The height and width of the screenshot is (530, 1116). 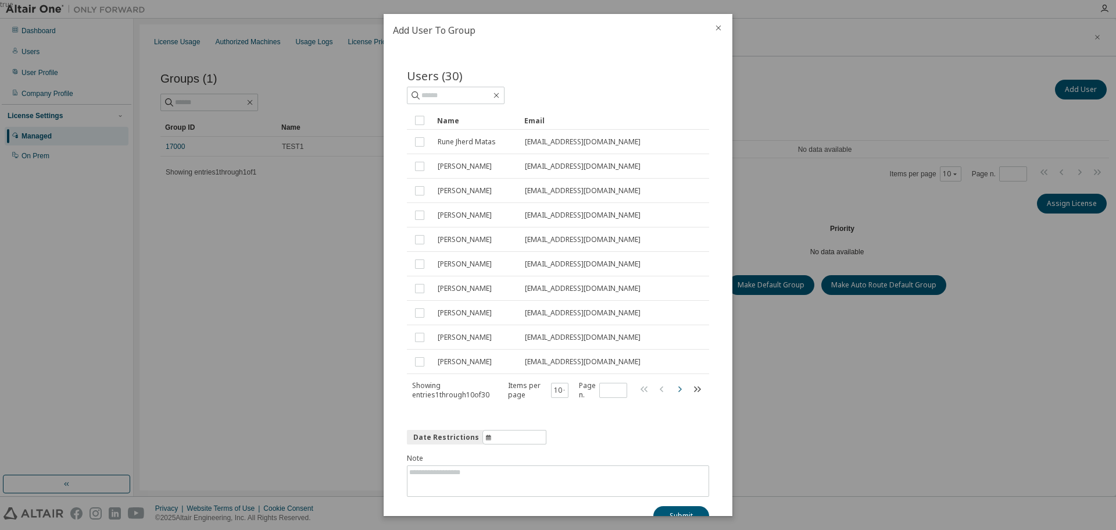 I want to click on span: Items per page, so click(x=538, y=390).